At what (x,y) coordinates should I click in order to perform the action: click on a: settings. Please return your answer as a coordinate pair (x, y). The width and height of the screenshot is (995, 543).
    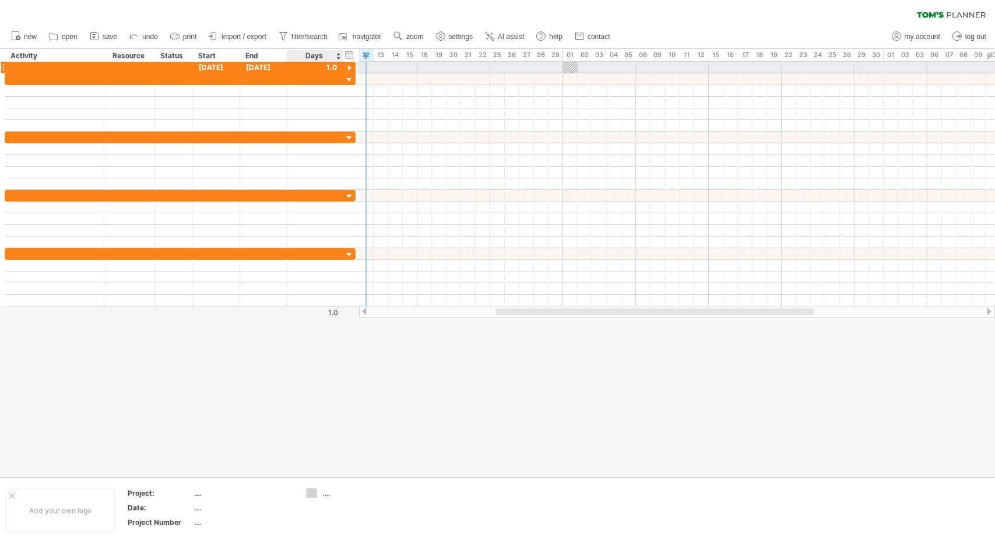
    Looking at the image, I should click on (455, 37).